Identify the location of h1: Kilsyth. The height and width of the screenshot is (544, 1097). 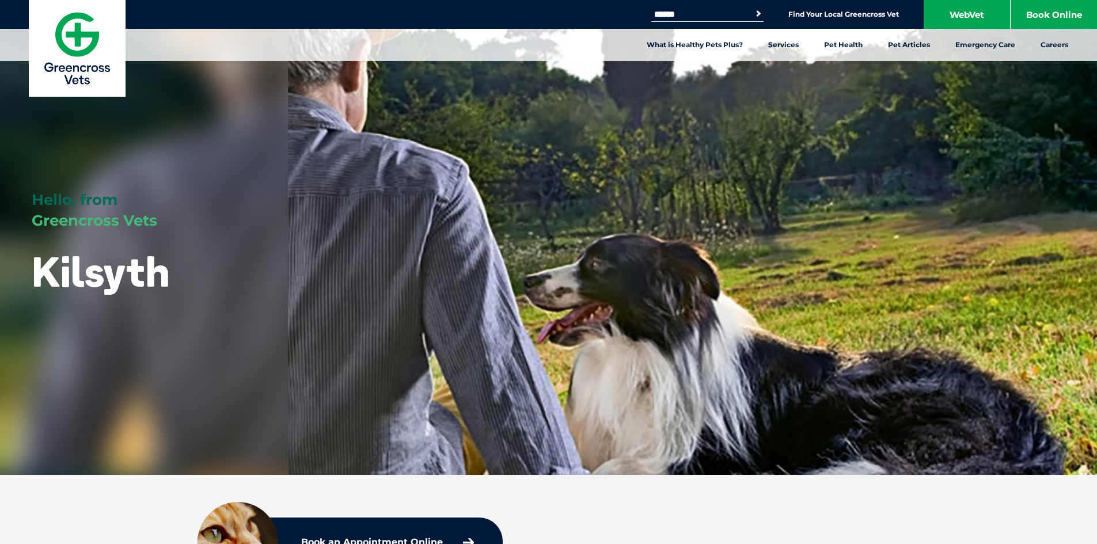
(101, 271).